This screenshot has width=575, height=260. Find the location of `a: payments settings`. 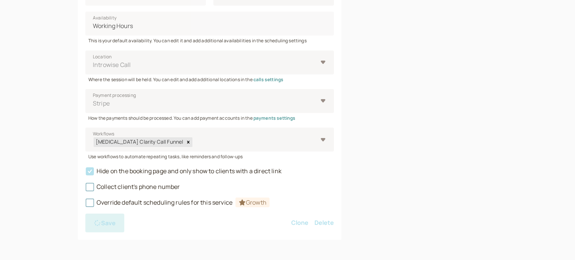

a: payments settings is located at coordinates (274, 118).